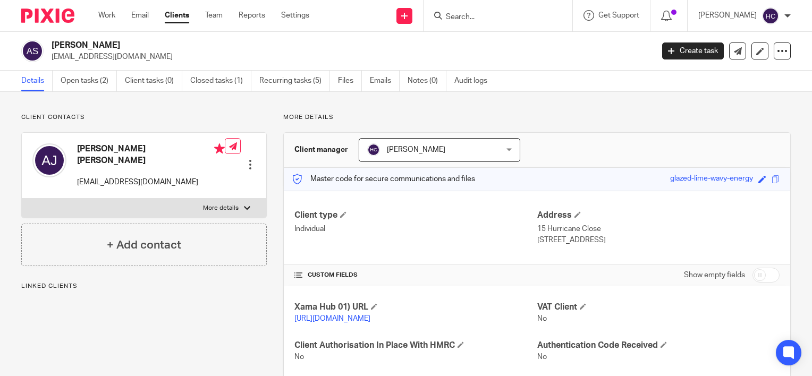 Image resolution: width=812 pixels, height=376 pixels. What do you see at coordinates (658, 229) in the screenshot?
I see `p: 15 Hurricane Close` at bounding box center [658, 229].